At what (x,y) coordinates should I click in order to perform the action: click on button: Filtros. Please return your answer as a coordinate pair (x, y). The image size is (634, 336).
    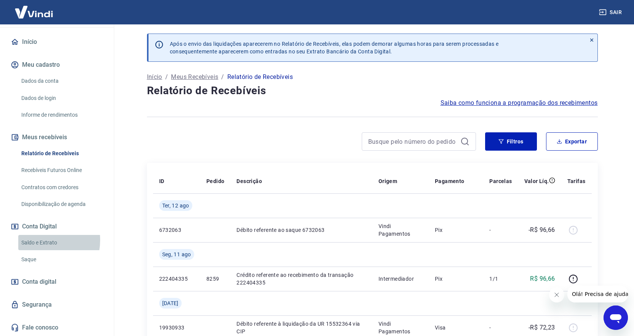
    Looking at the image, I should click on (511, 141).